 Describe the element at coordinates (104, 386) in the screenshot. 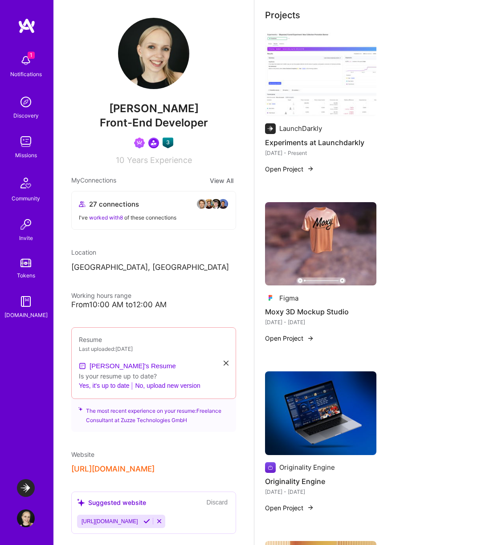

I see `button: Yes, it's up to date` at that location.